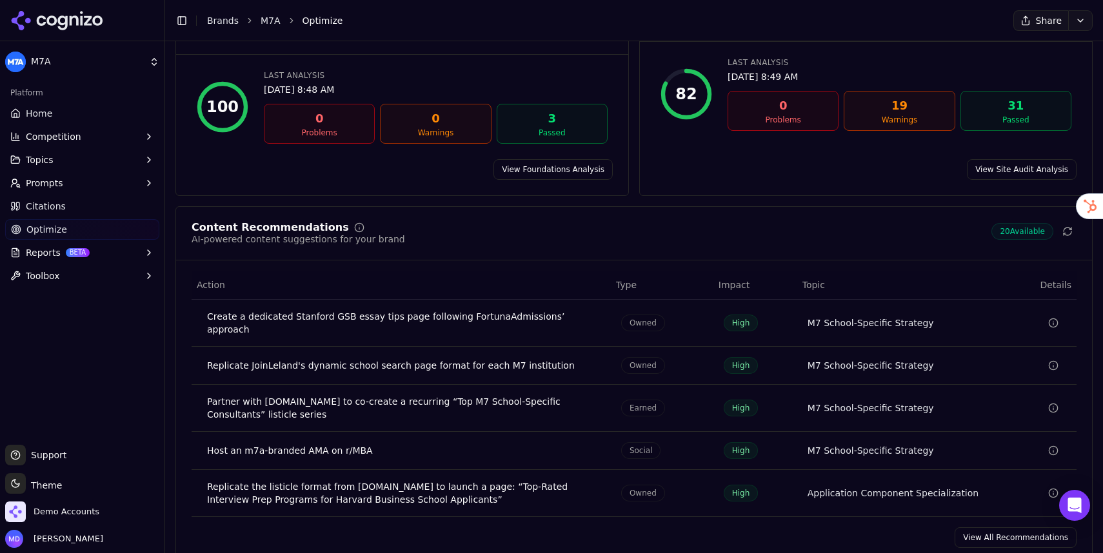 This screenshot has height=553, width=1103. I want to click on a: View All Recommendations, so click(1015, 538).